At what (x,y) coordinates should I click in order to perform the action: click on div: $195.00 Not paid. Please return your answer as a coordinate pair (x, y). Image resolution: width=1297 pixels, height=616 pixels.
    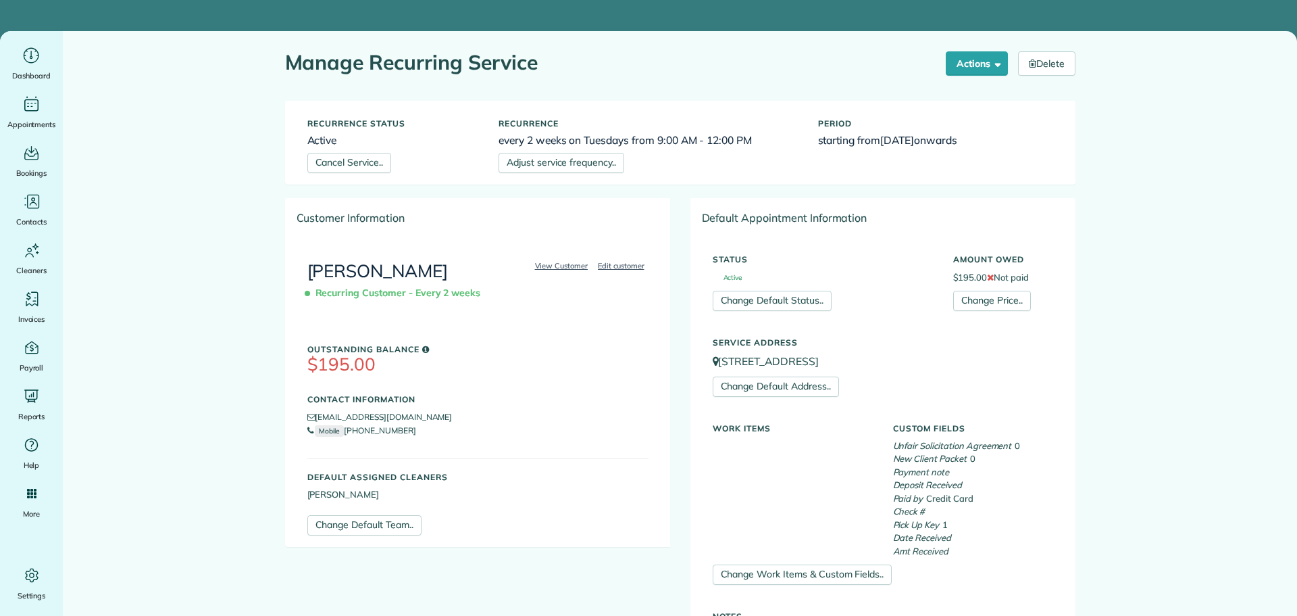
    Looking at the image, I should click on (1003, 279).